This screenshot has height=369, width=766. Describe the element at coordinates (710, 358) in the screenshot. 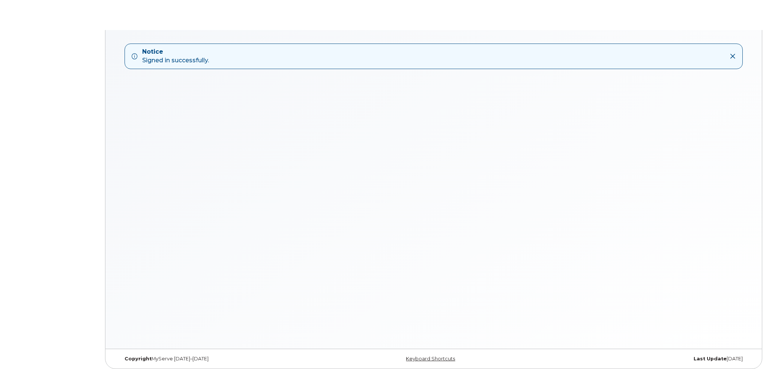

I see `strong: Last Update` at that location.